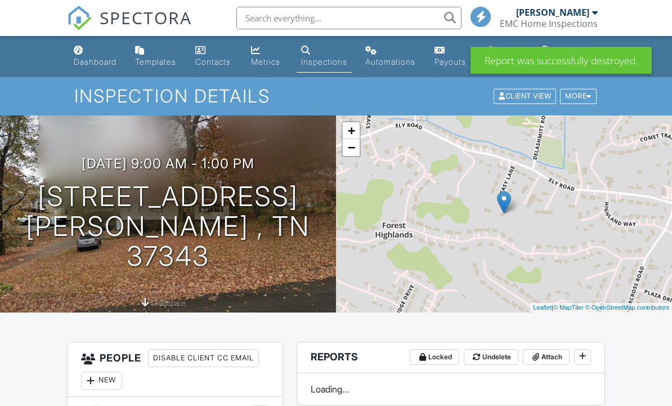 The height and width of the screenshot is (406, 672). What do you see at coordinates (267, 56) in the screenshot?
I see `a: Metrics` at bounding box center [267, 56].